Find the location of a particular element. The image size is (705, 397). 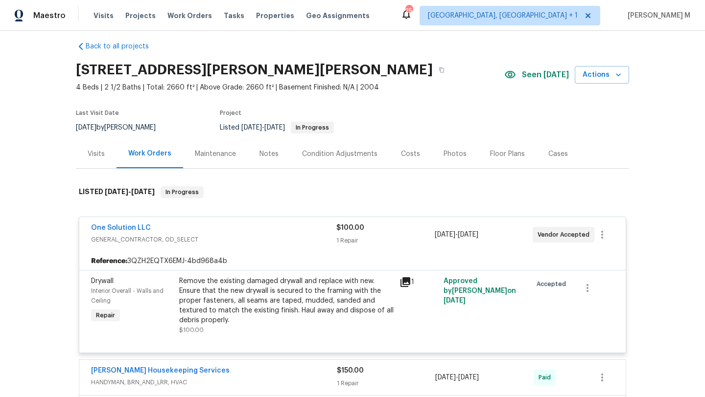

span: Actions is located at coordinates (601, 75).